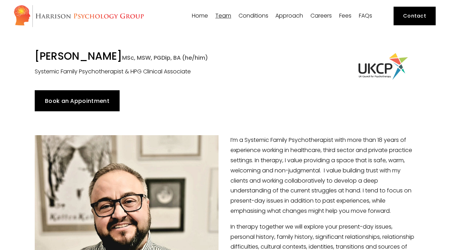 Image resolution: width=449 pixels, height=250 pixels. I want to click on a: Home, so click(200, 16).